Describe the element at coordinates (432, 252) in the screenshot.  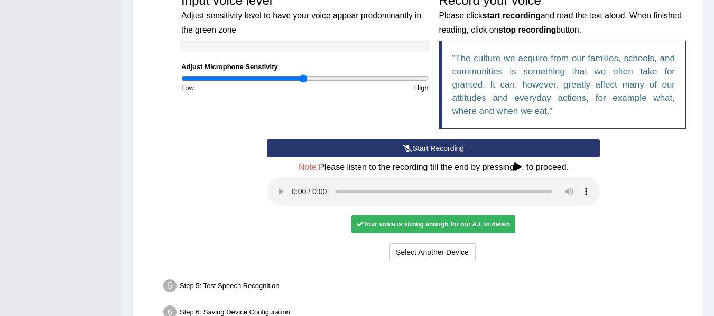
I see `button: Select Another Device` at that location.